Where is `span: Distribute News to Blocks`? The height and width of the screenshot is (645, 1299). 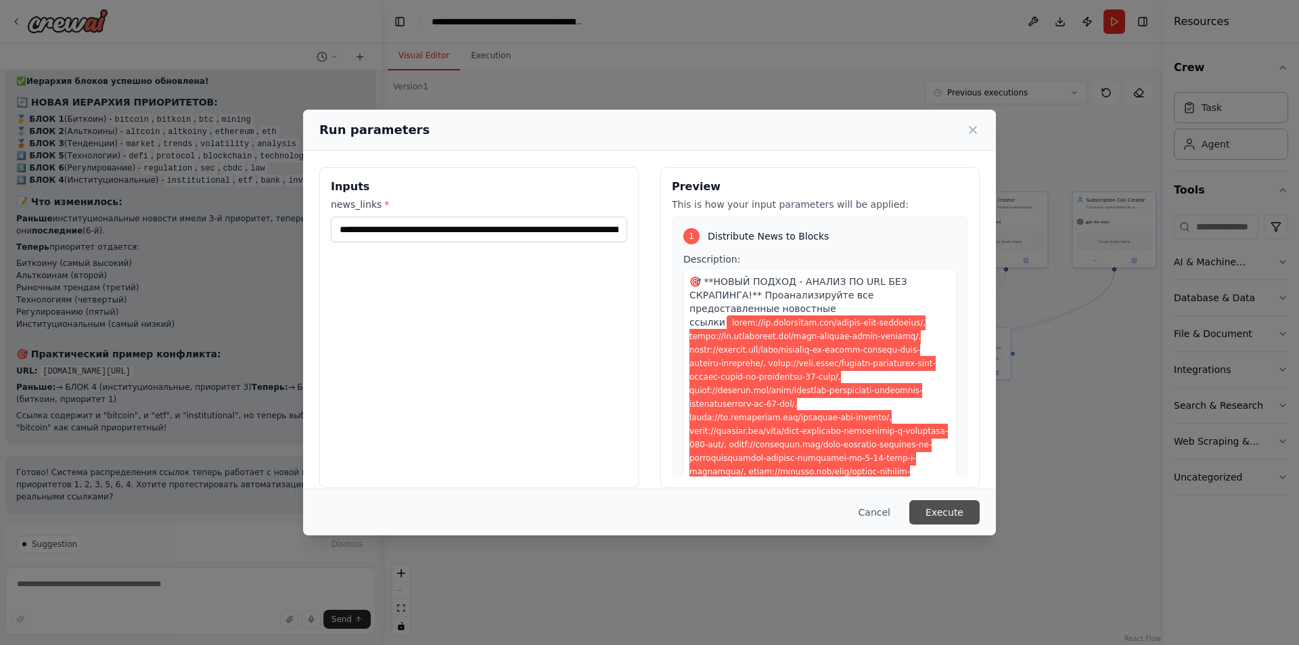 span: Distribute News to Blocks is located at coordinates (768, 236).